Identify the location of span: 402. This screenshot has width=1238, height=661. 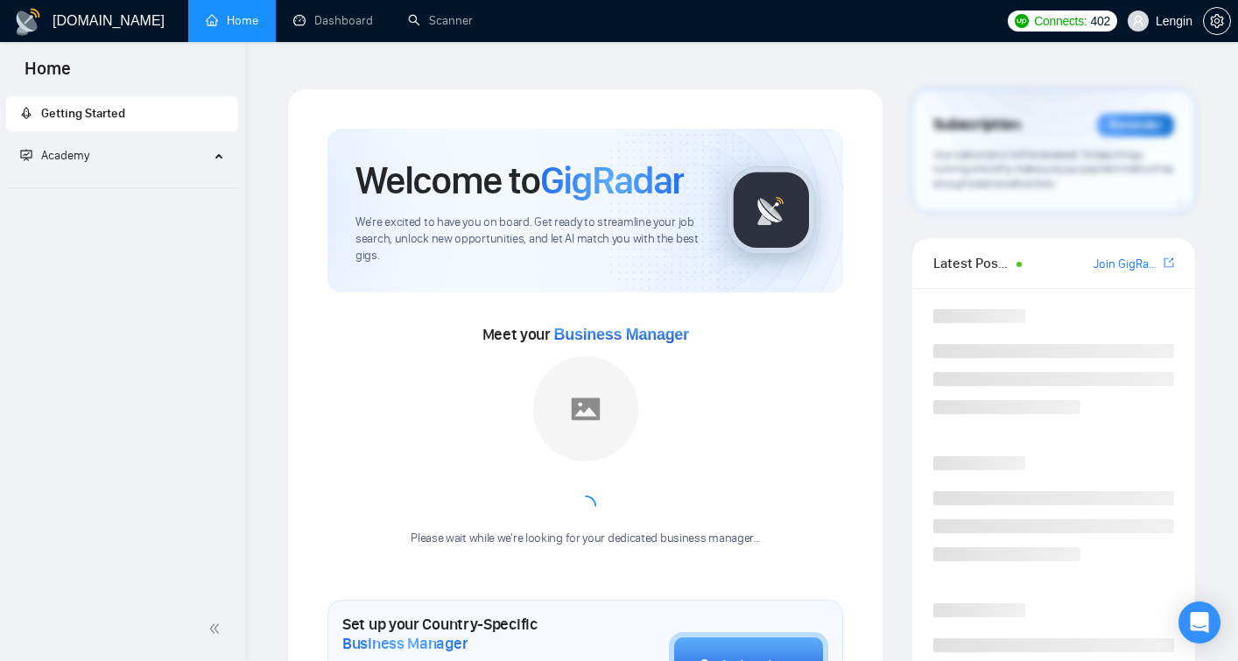
(1099, 21).